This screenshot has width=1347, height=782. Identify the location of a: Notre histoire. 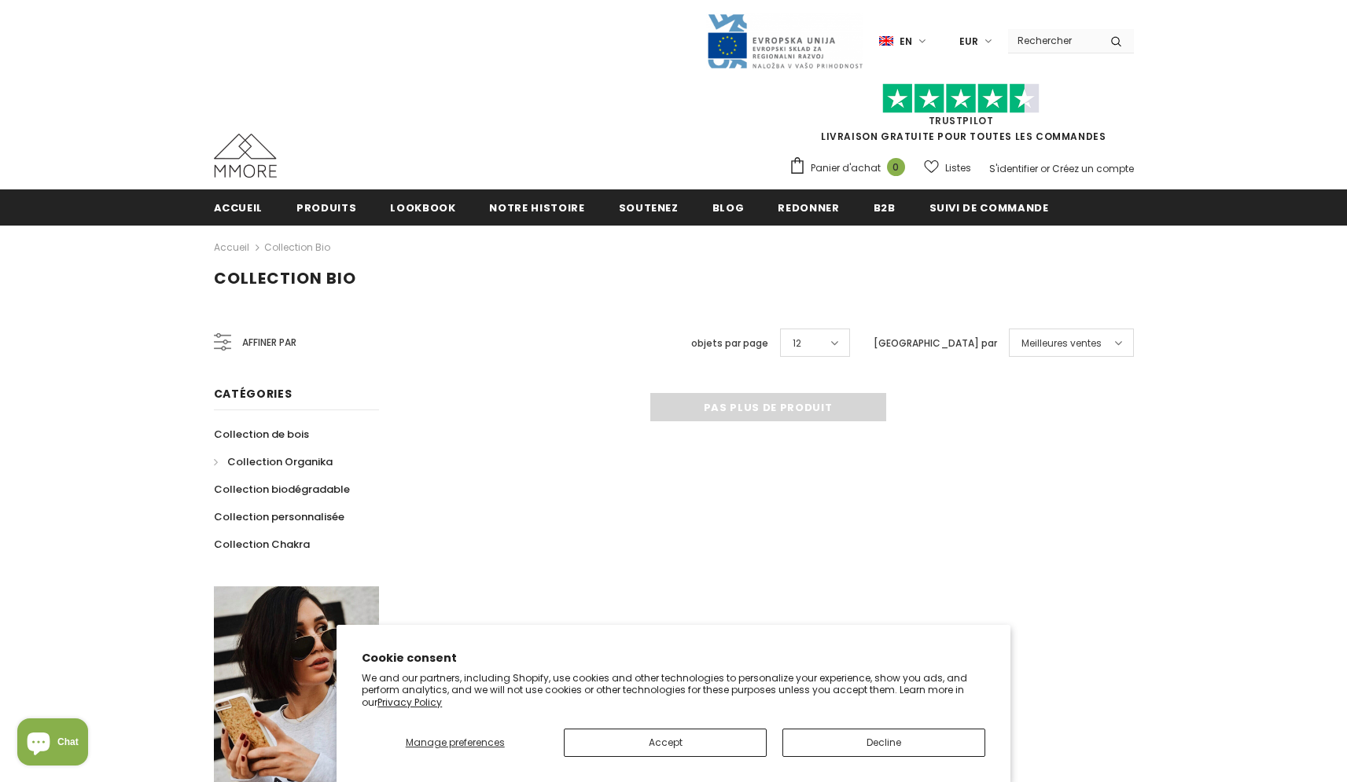
(536, 207).